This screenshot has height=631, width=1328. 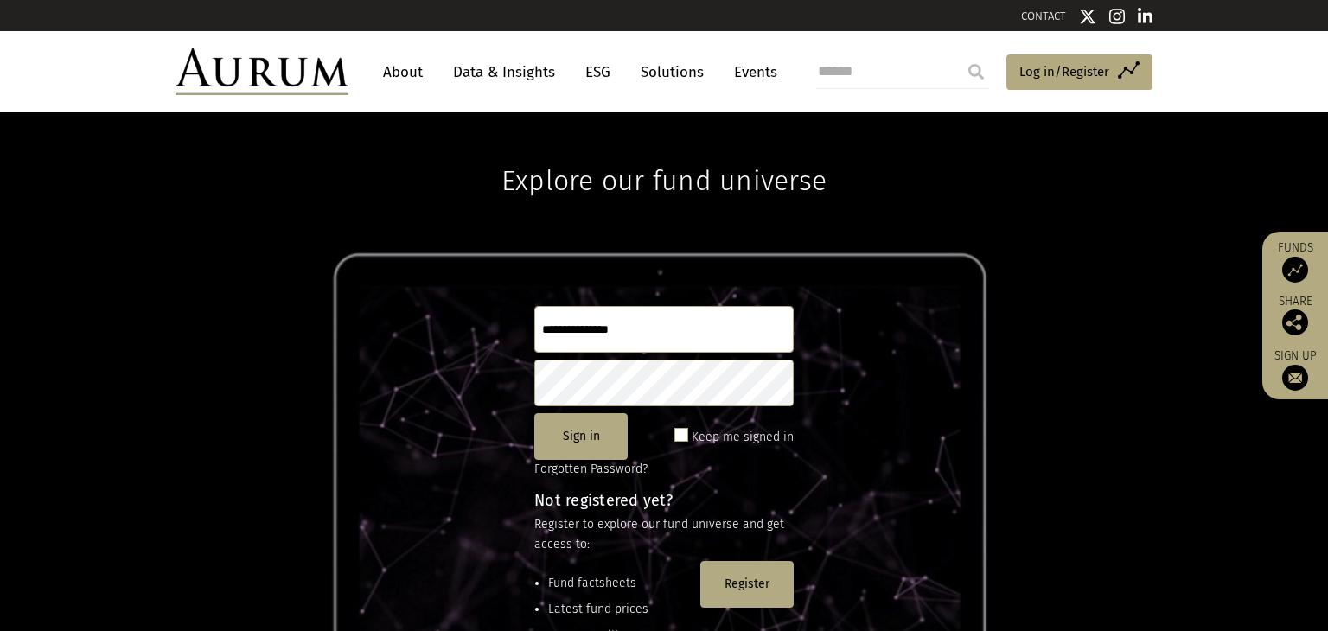 What do you see at coordinates (403, 72) in the screenshot?
I see `a: About` at bounding box center [403, 72].